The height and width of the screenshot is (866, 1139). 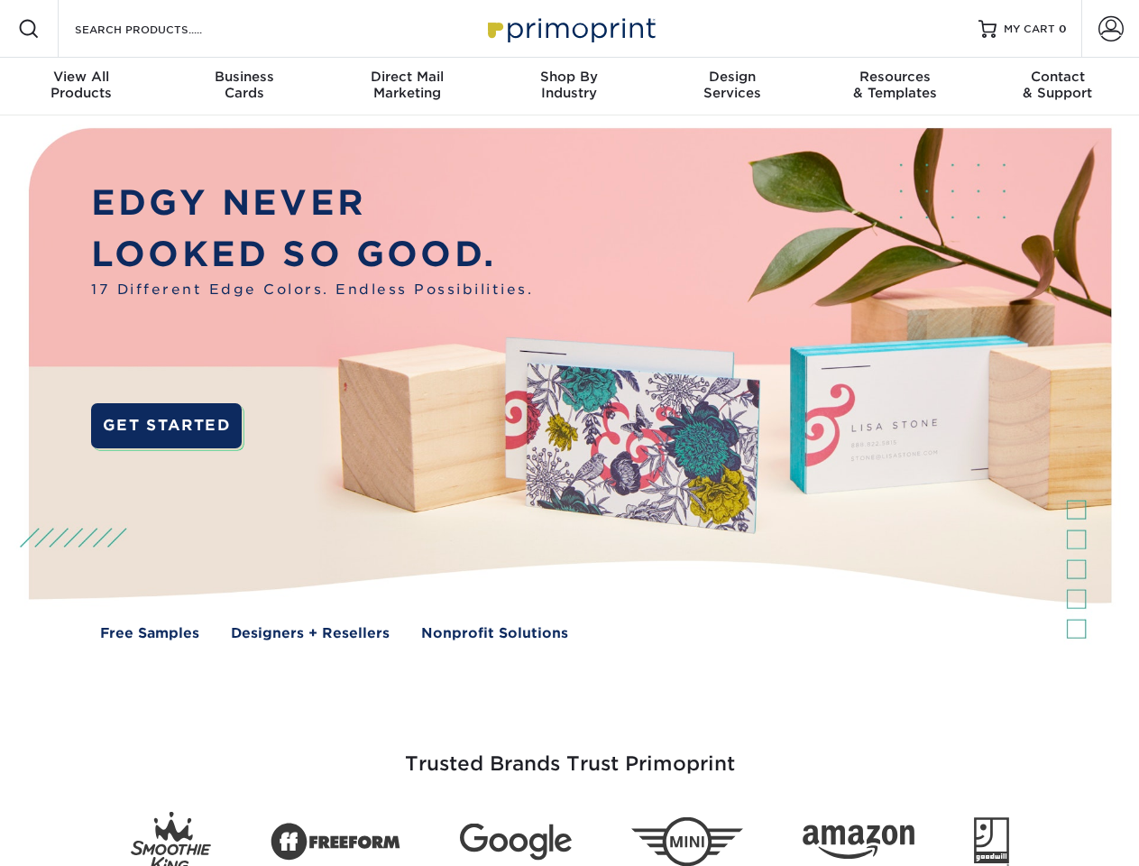 What do you see at coordinates (166, 426) in the screenshot?
I see `a: GET STARTED` at bounding box center [166, 426].